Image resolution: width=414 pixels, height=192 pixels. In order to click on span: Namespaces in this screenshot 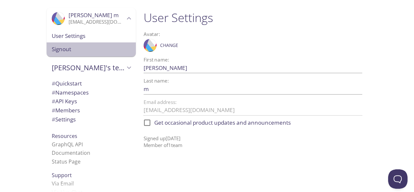, I will do `click(70, 92)`.